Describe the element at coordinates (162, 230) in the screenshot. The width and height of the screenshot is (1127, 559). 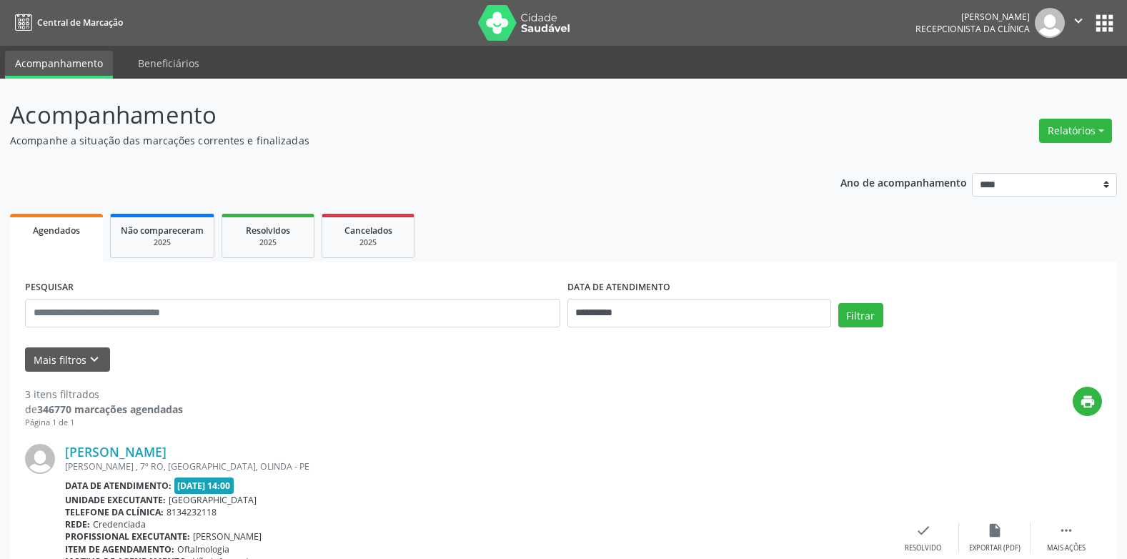
I see `span: Não compareceram` at that location.